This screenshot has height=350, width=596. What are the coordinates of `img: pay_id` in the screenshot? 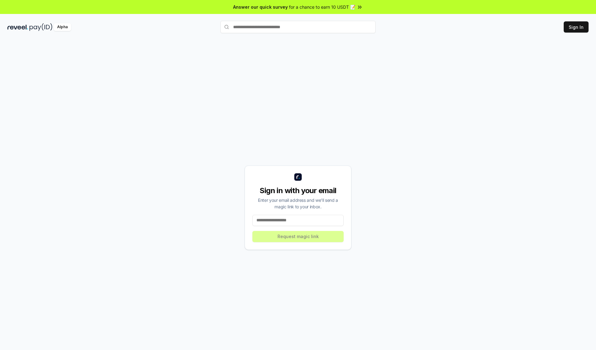 It's located at (41, 27).